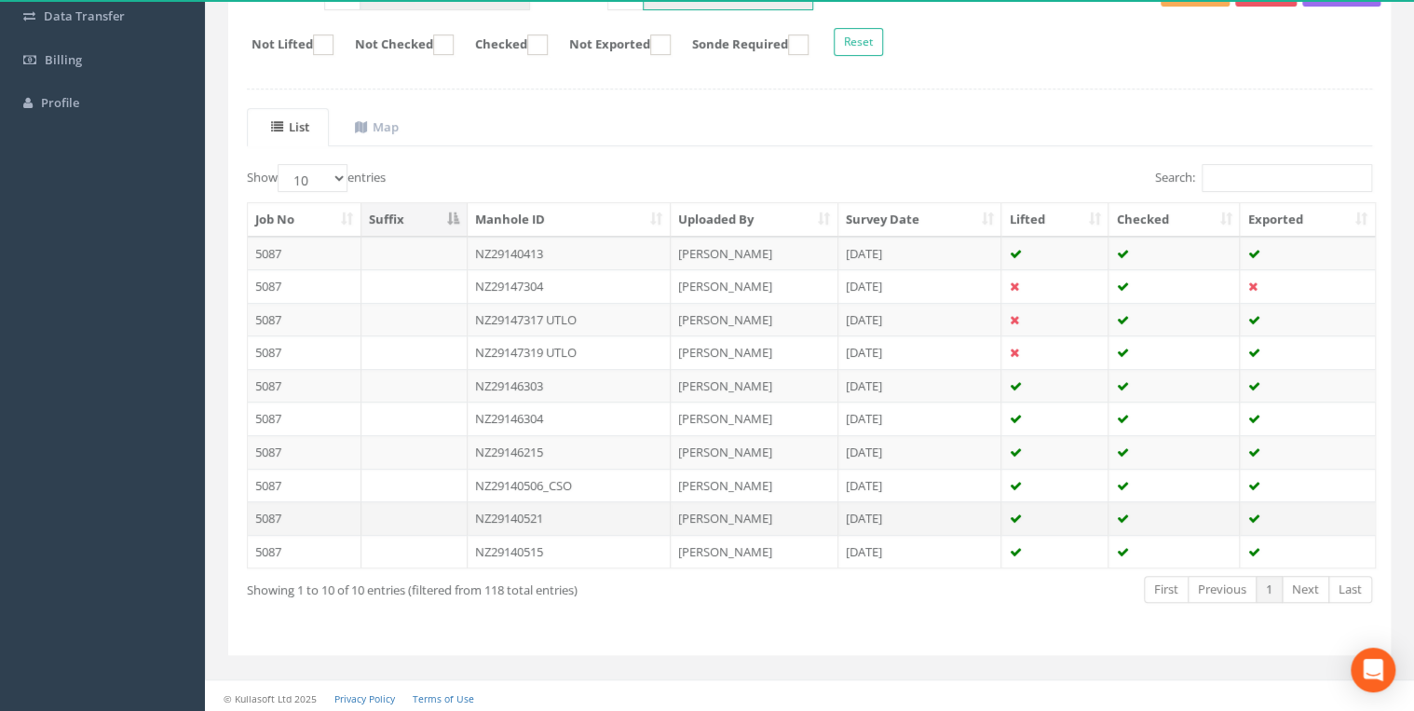 Image resolution: width=1414 pixels, height=711 pixels. I want to click on span: Profile, so click(60, 102).